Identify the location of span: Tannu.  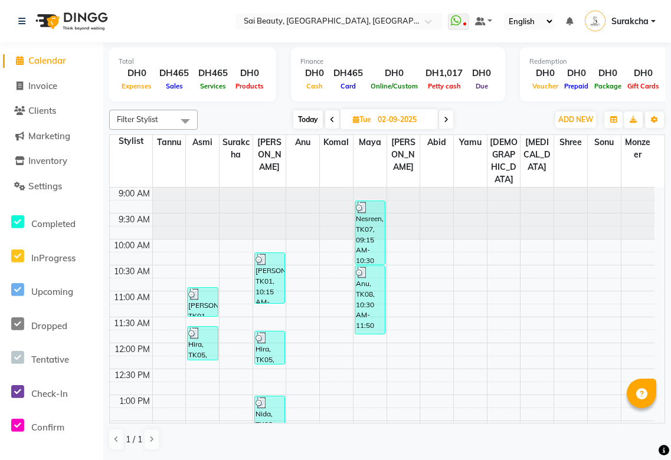
(169, 142).